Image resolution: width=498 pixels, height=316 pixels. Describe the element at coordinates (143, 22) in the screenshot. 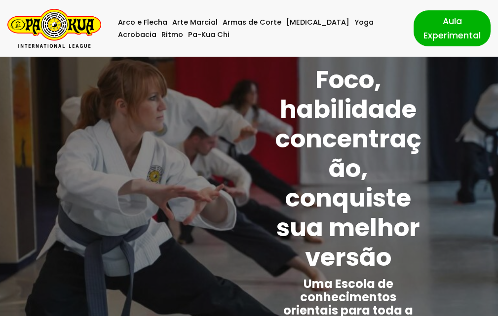

I see `a: Arco e Flecha` at that location.